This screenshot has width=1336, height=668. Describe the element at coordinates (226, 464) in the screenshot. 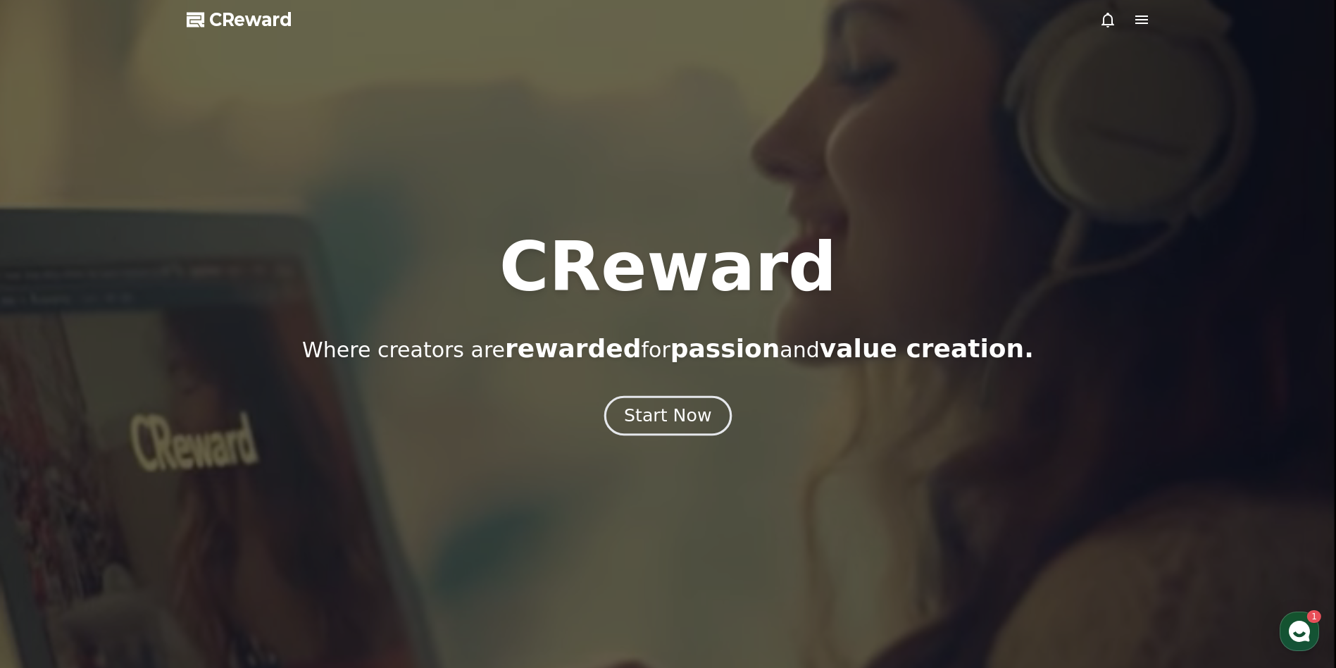

I see `a: Settings` at that location.